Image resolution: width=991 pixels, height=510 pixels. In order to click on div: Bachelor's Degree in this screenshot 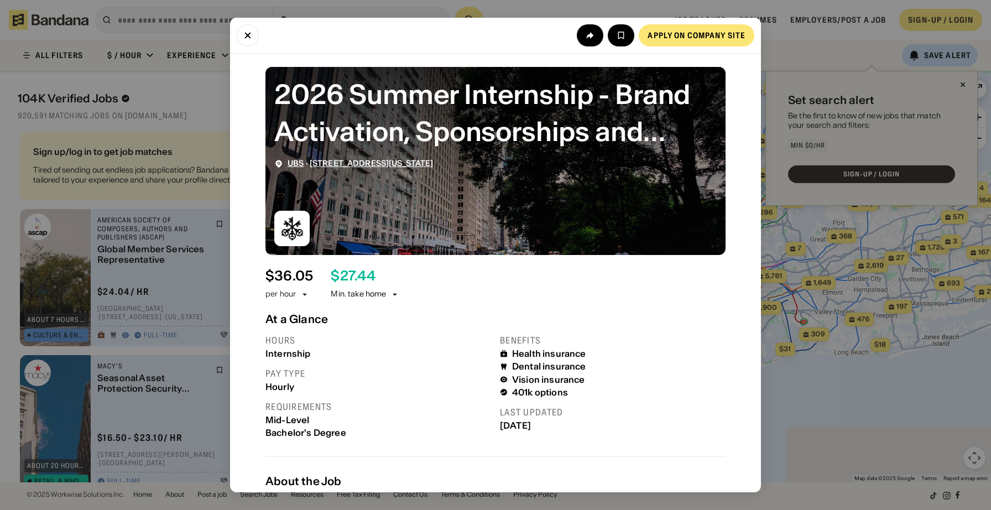, I will do `click(378, 433)`.